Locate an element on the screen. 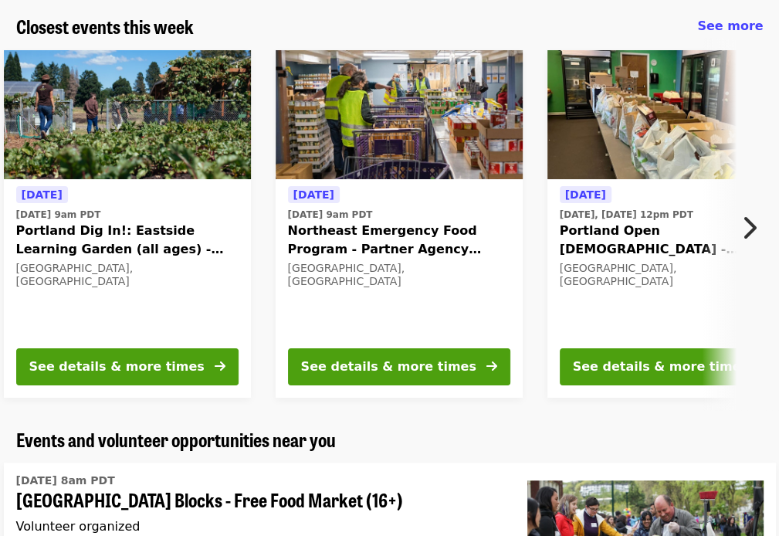  a: See details for "Portland Dig In!: Eastside Learning Garden (all ages) - Aug/Sept/Oct" is located at coordinates (127, 224).